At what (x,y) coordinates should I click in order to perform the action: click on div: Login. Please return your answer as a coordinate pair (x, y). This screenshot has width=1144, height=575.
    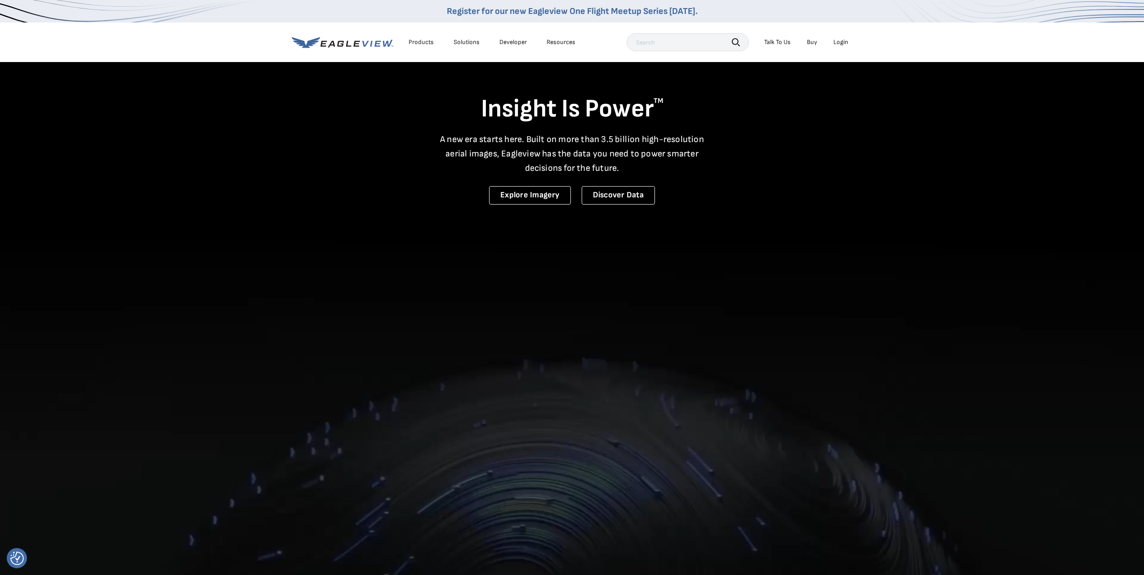
    Looking at the image, I should click on (841, 42).